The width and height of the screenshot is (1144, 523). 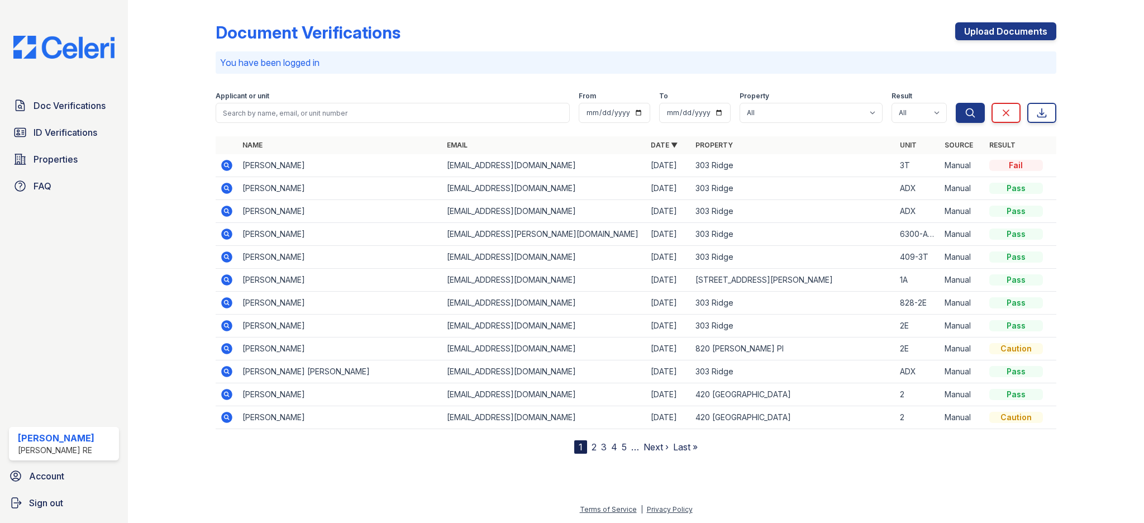 What do you see at coordinates (580, 447) in the screenshot?
I see `div: 1` at bounding box center [580, 447].